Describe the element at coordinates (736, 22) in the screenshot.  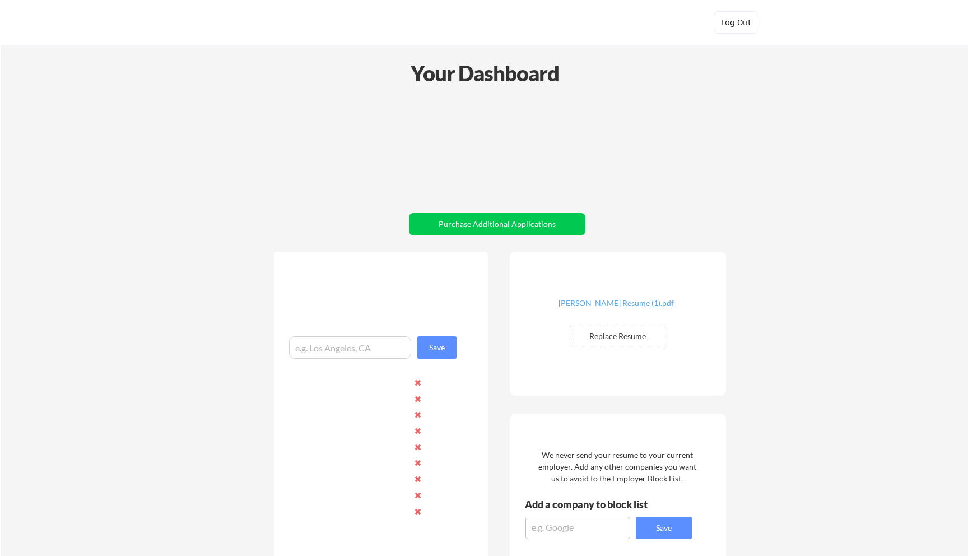
I see `button: Log Out` at that location.